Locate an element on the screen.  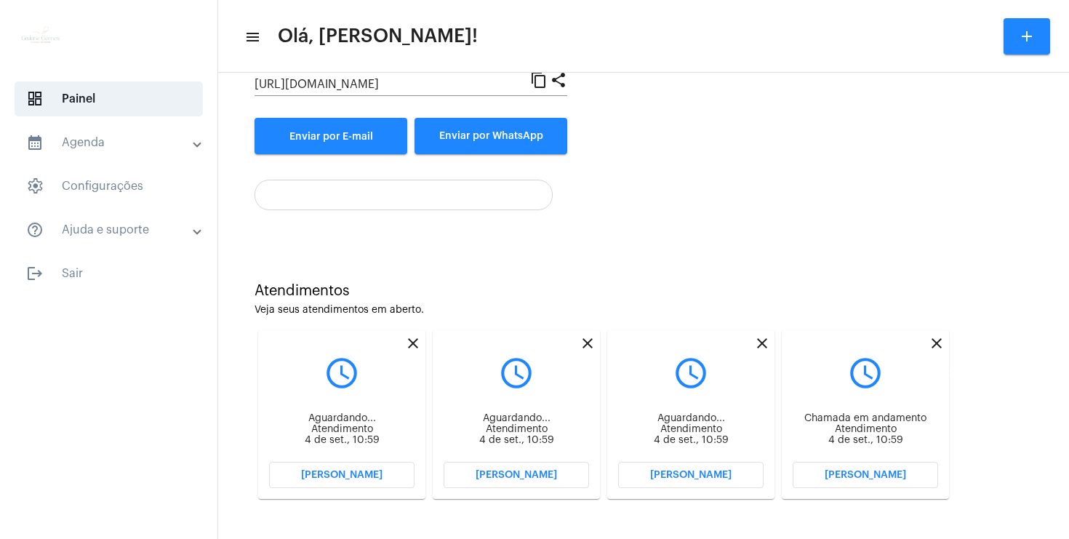
span: Configurações is located at coordinates (108, 186).